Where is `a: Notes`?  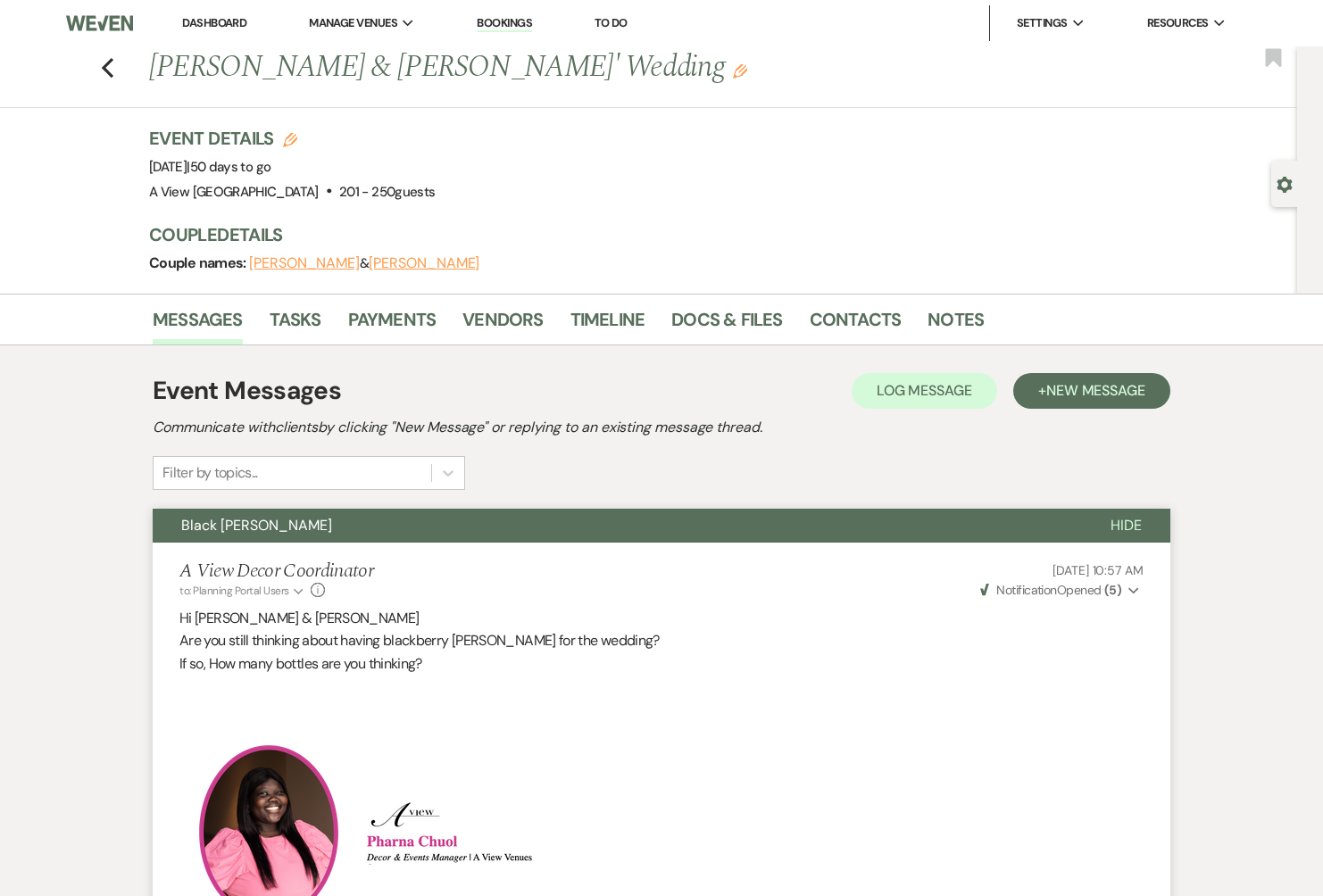 a: Notes is located at coordinates (955, 325).